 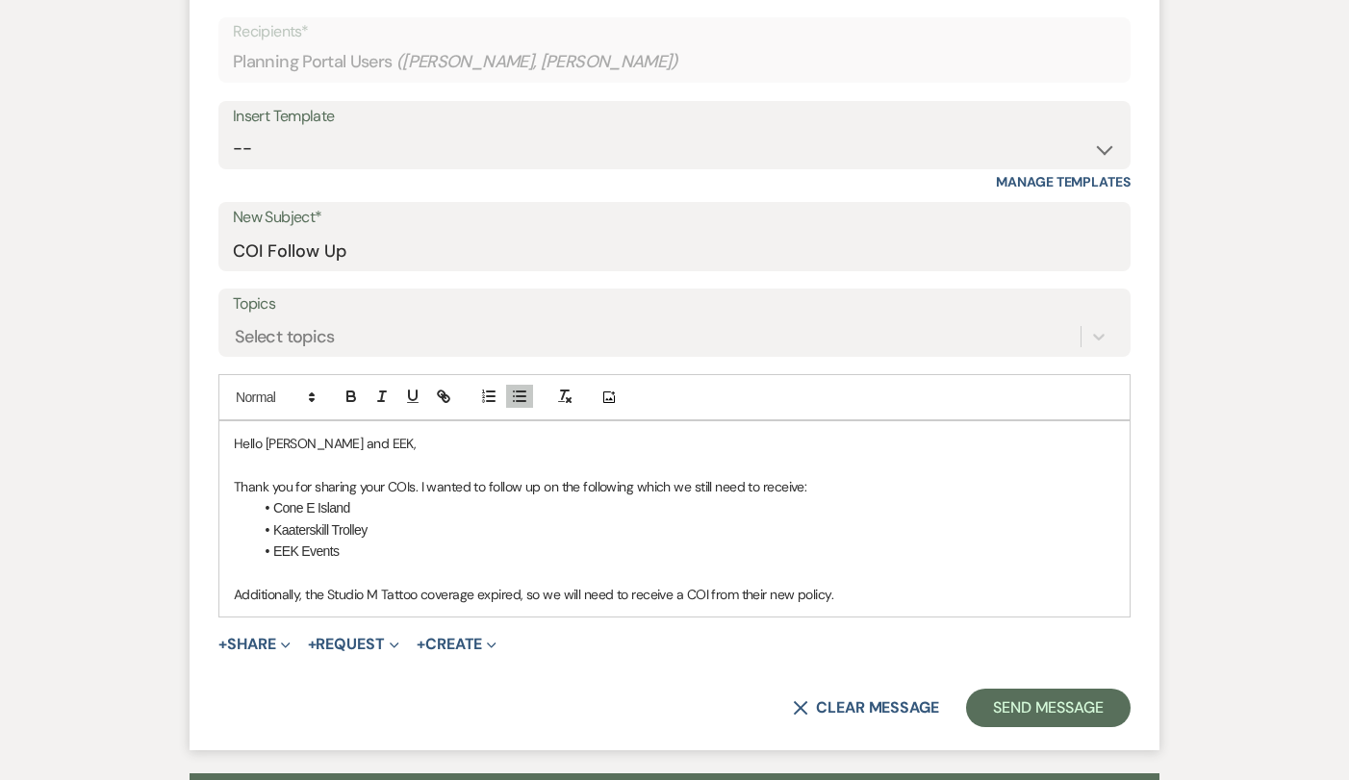 What do you see at coordinates (675, 116) in the screenshot?
I see `div: Insert Template` at bounding box center [675, 116].